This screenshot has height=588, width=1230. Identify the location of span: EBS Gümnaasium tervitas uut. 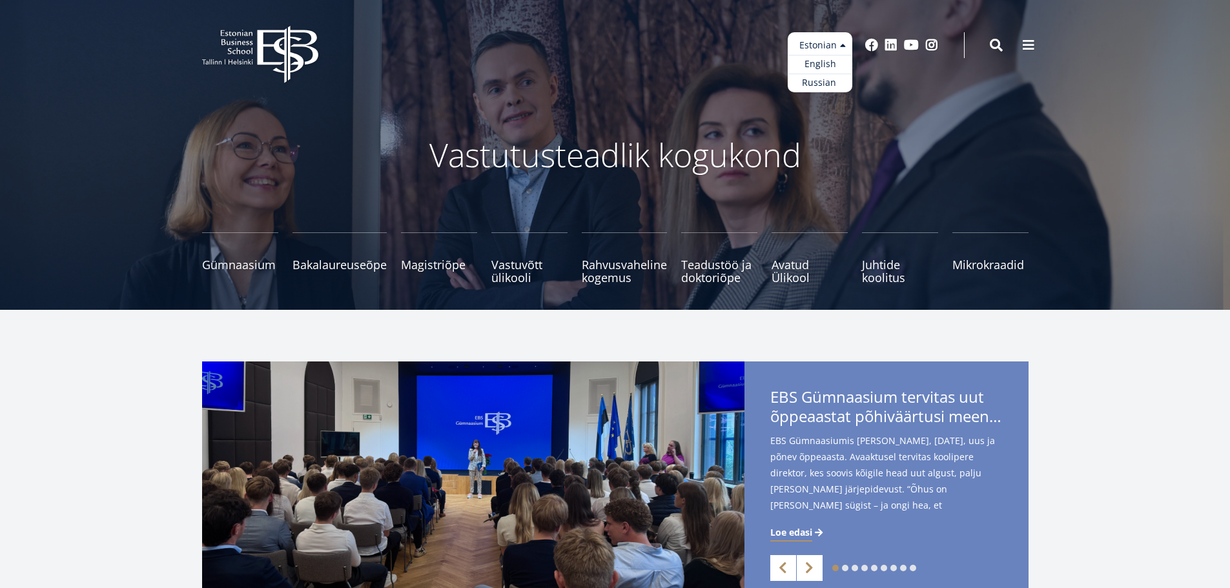
(886, 409).